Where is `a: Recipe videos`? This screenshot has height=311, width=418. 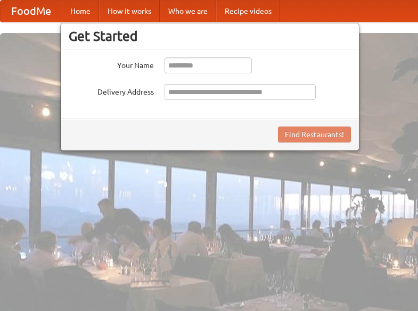 a: Recipe videos is located at coordinates (248, 11).